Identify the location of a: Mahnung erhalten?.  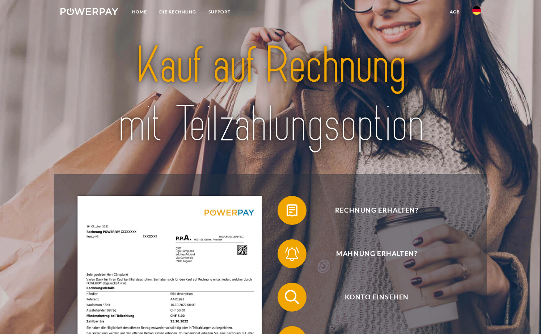
(372, 254).